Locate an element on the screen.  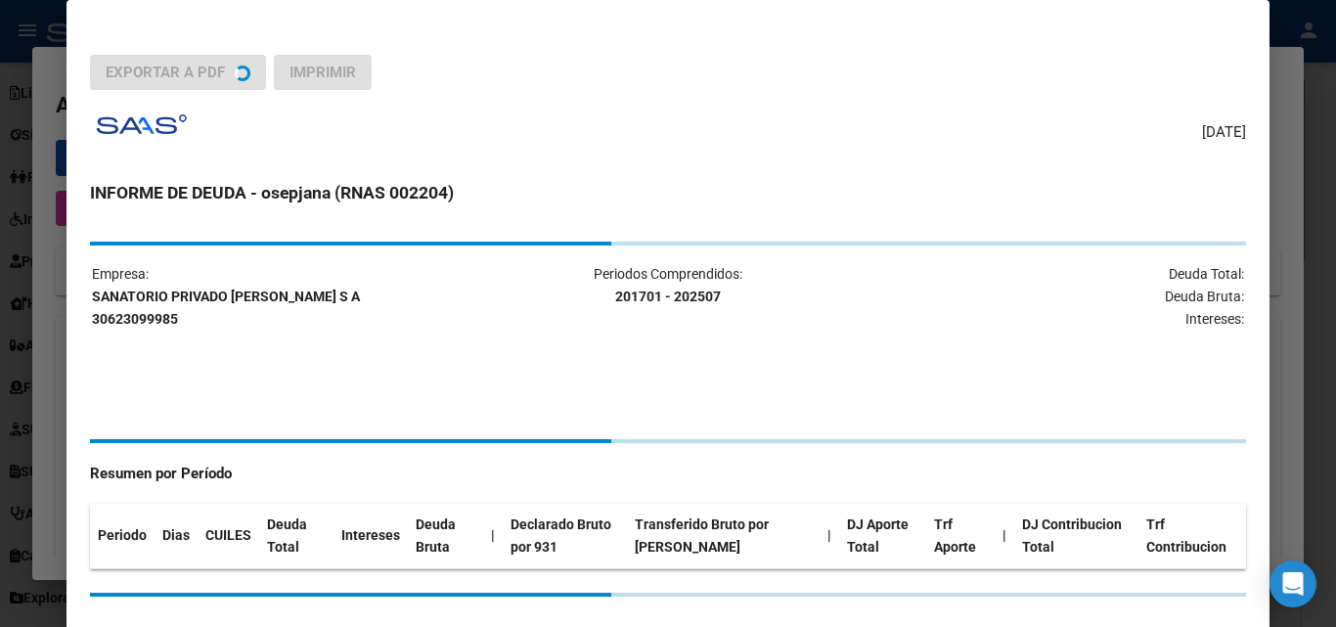
div: Open Intercom Messenger is located at coordinates (1293, 584).